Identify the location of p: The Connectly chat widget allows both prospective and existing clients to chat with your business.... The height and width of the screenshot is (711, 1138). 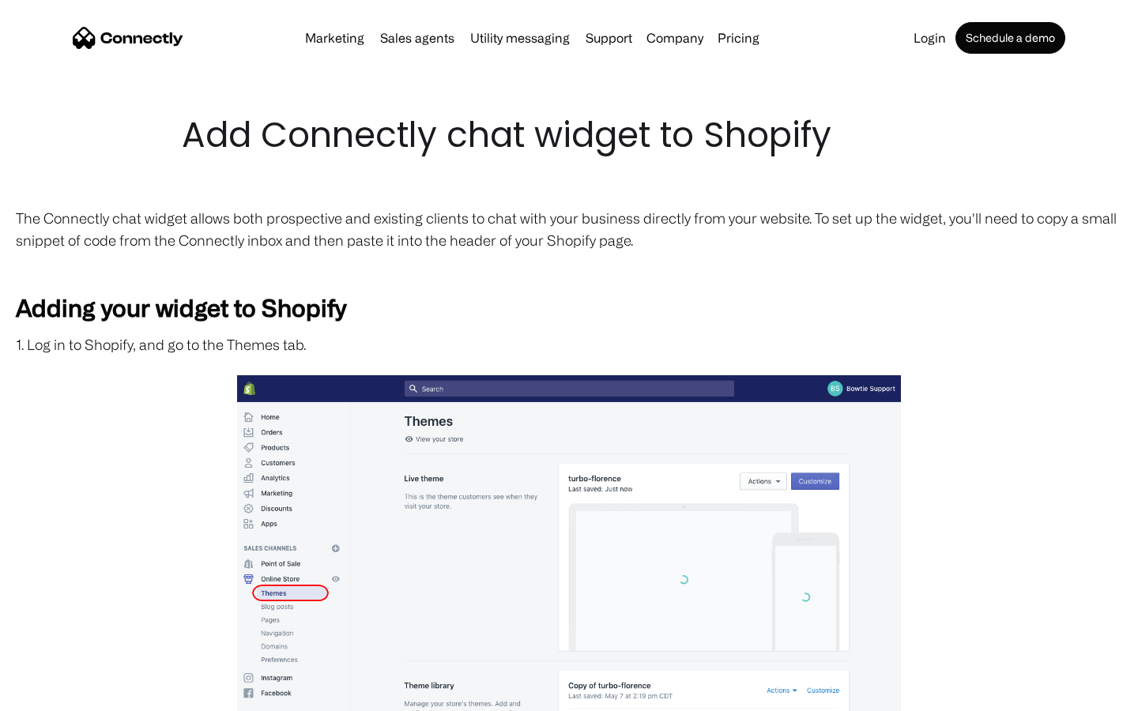
(569, 229).